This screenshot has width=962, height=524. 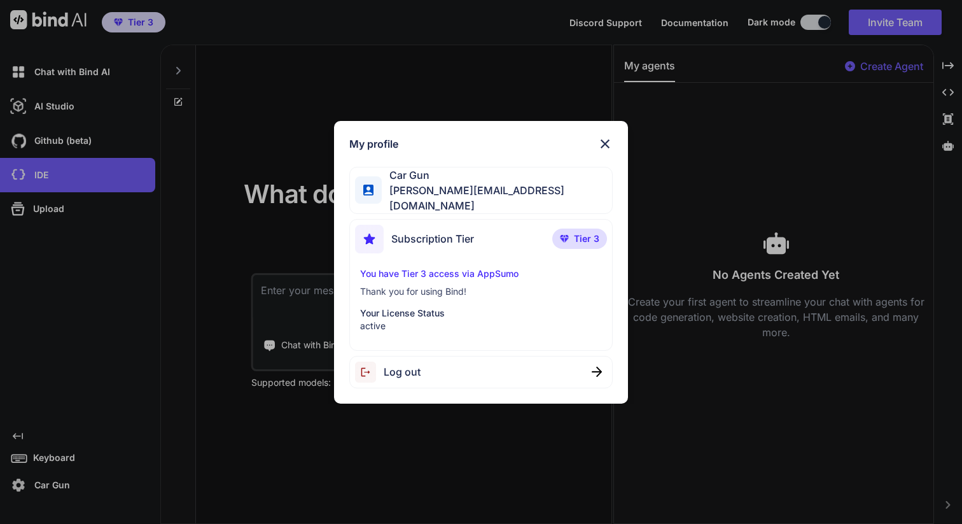 I want to click on p: active, so click(x=481, y=326).